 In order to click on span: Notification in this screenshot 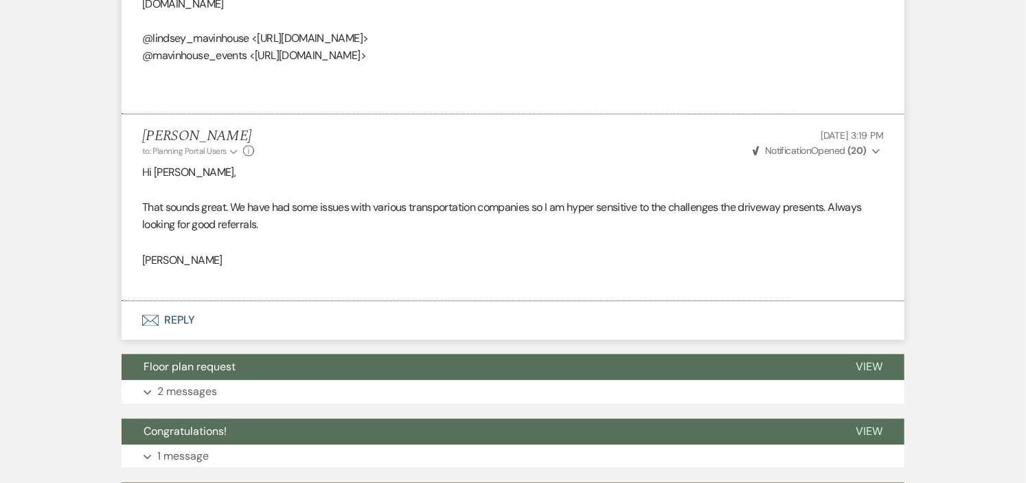, I will do `click(788, 151)`.